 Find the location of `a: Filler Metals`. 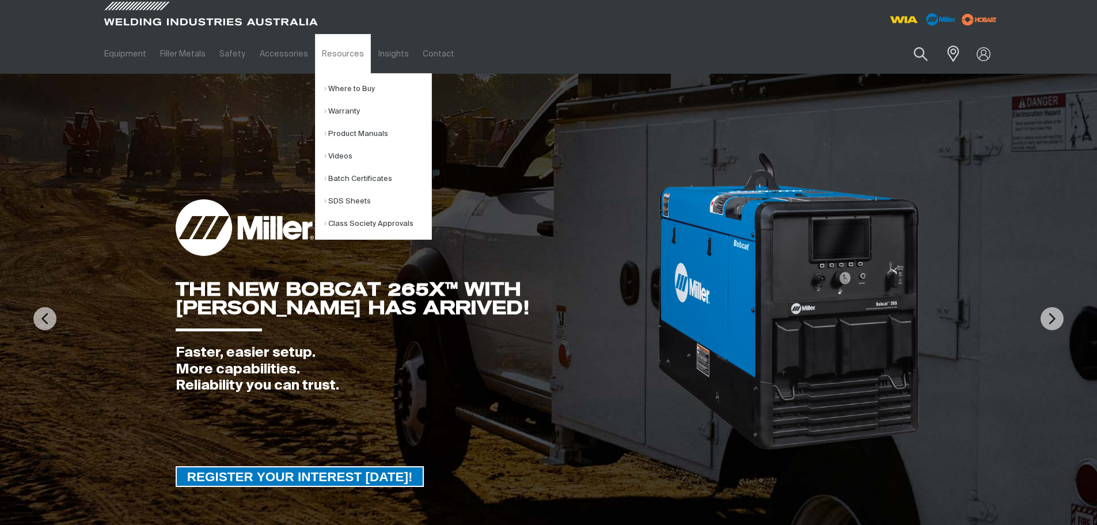

a: Filler Metals is located at coordinates (183, 54).